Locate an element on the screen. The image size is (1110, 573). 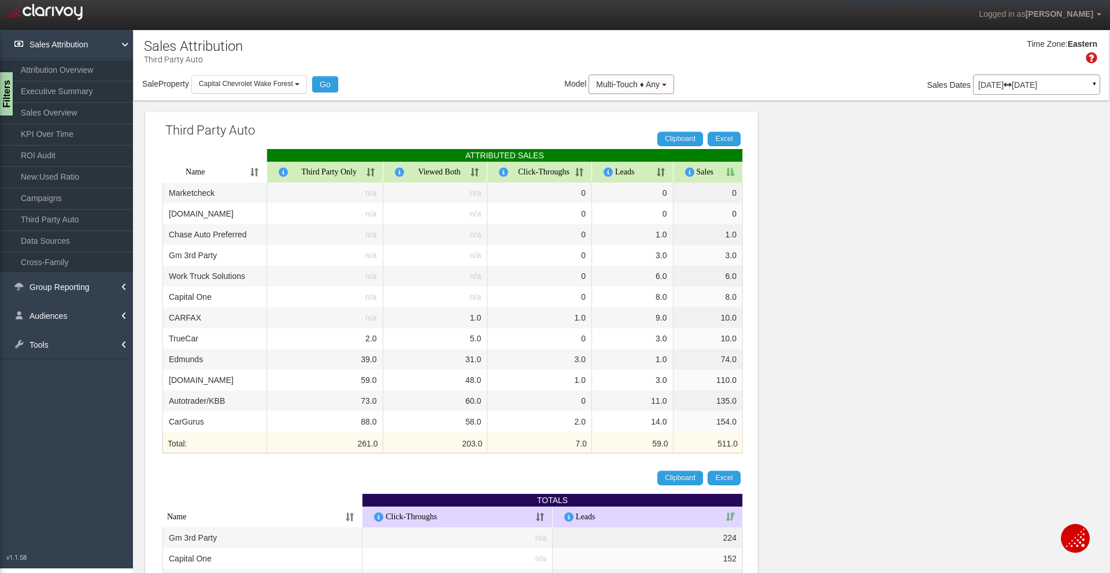
td: 152 is located at coordinates (647, 559).